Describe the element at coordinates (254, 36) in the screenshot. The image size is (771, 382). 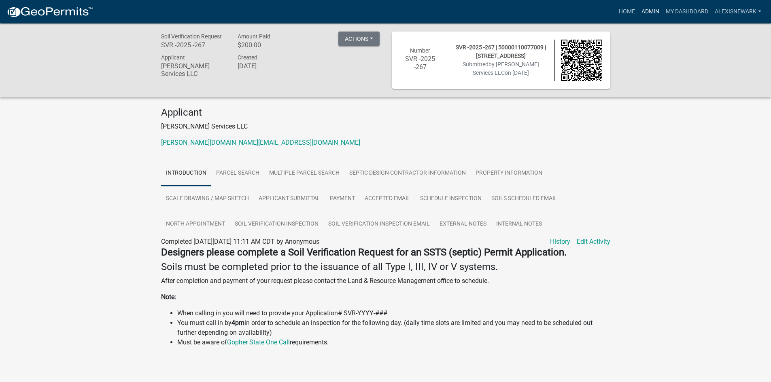
I see `span: Amount Paid` at that location.